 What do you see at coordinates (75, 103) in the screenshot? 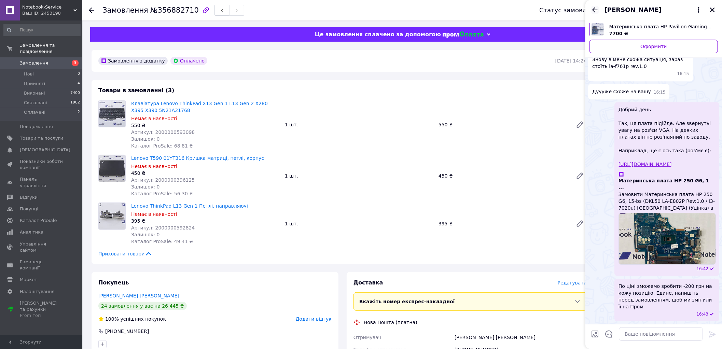
I see `span: 1982` at bounding box center [75, 103].